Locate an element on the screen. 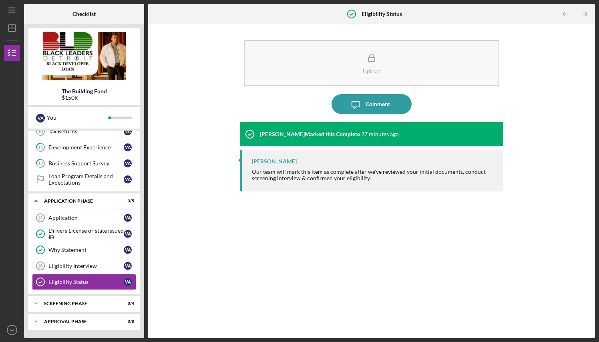 This screenshot has height=342, width=599. div: Application Phase is located at coordinates (79, 201).